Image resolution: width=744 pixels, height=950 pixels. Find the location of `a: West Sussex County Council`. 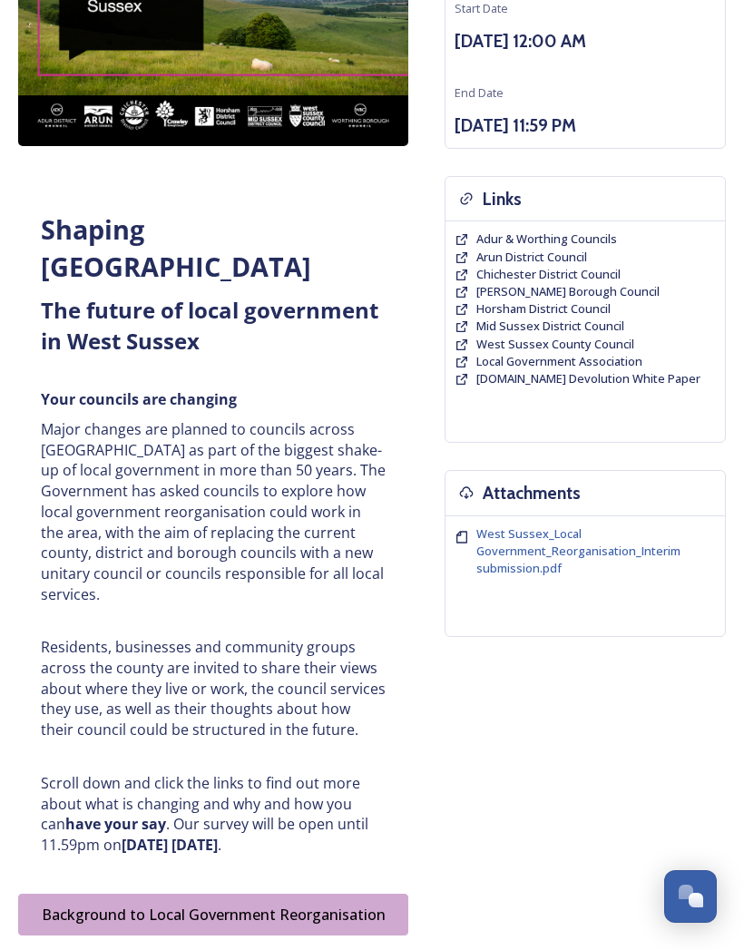

a: West Sussex County Council is located at coordinates (555, 344).